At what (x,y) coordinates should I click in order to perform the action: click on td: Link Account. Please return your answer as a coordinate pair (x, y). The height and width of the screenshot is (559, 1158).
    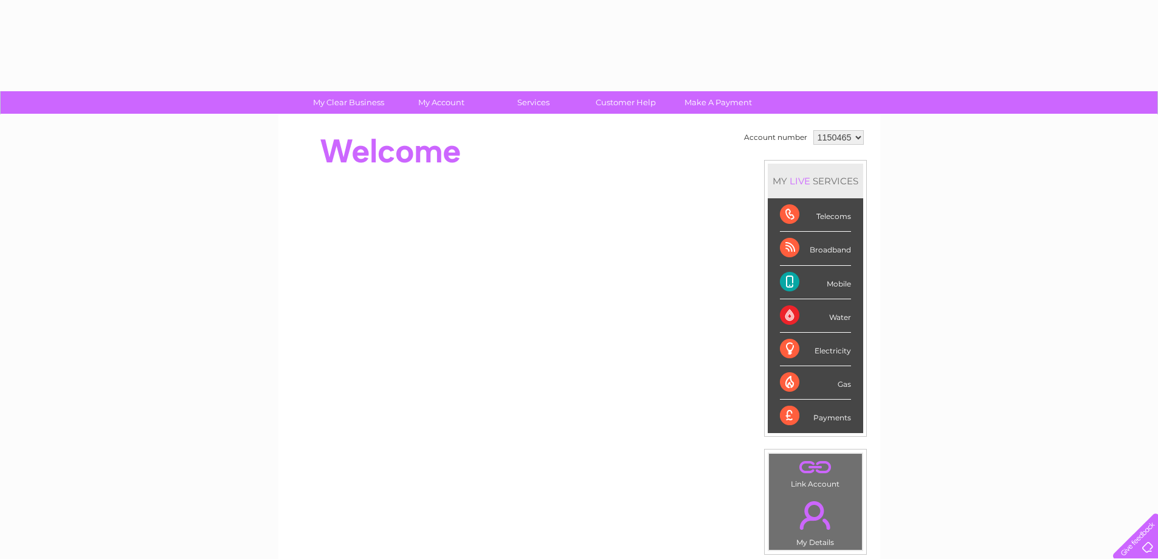
    Looking at the image, I should click on (815, 472).